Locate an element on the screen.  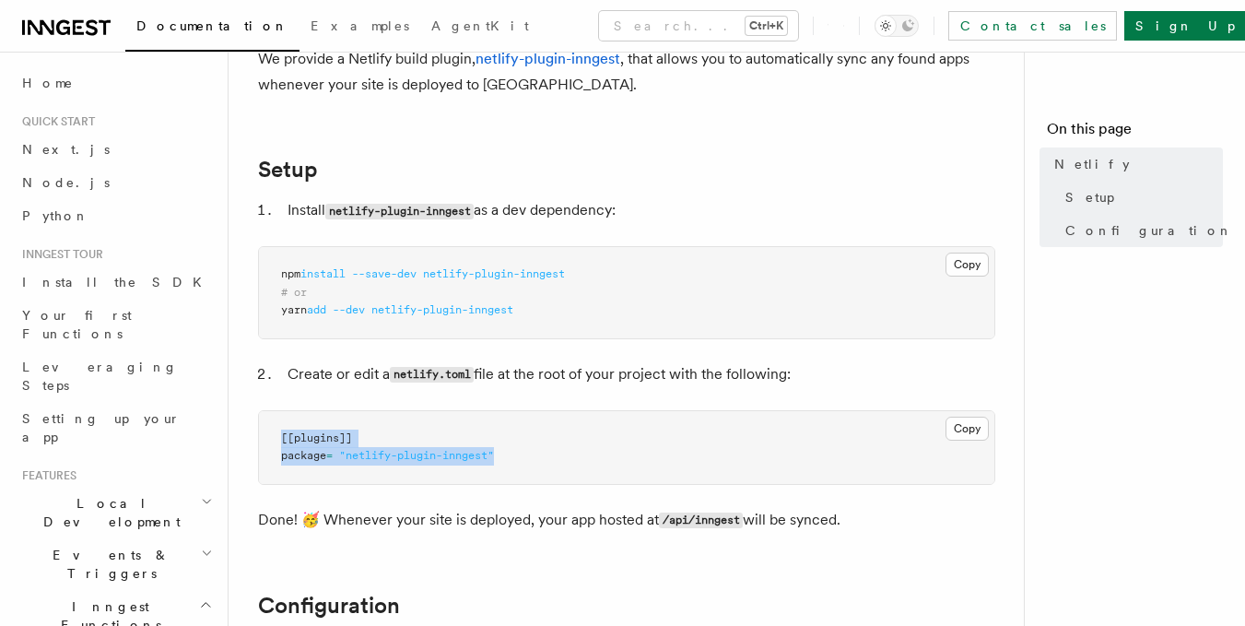
span: Leveraging Steps is located at coordinates (100, 376).